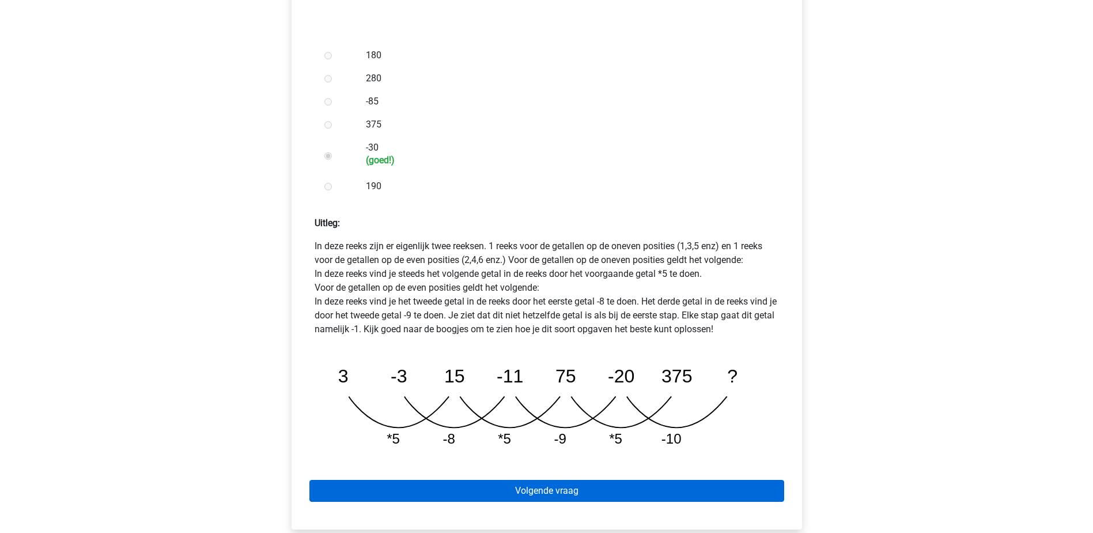 This screenshot has height=533, width=1093. I want to click on tspan: -8, so click(449, 438).